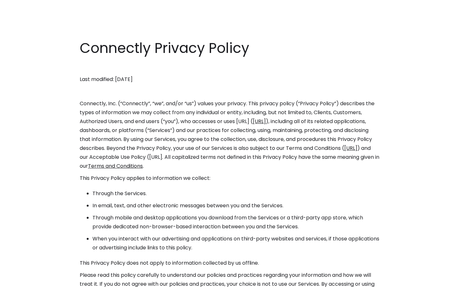 This screenshot has height=287, width=459. What do you see at coordinates (236, 222) in the screenshot?
I see `li: Through mobile and desktop applications you download from the Services or a third-party app store...` at bounding box center [236, 222].